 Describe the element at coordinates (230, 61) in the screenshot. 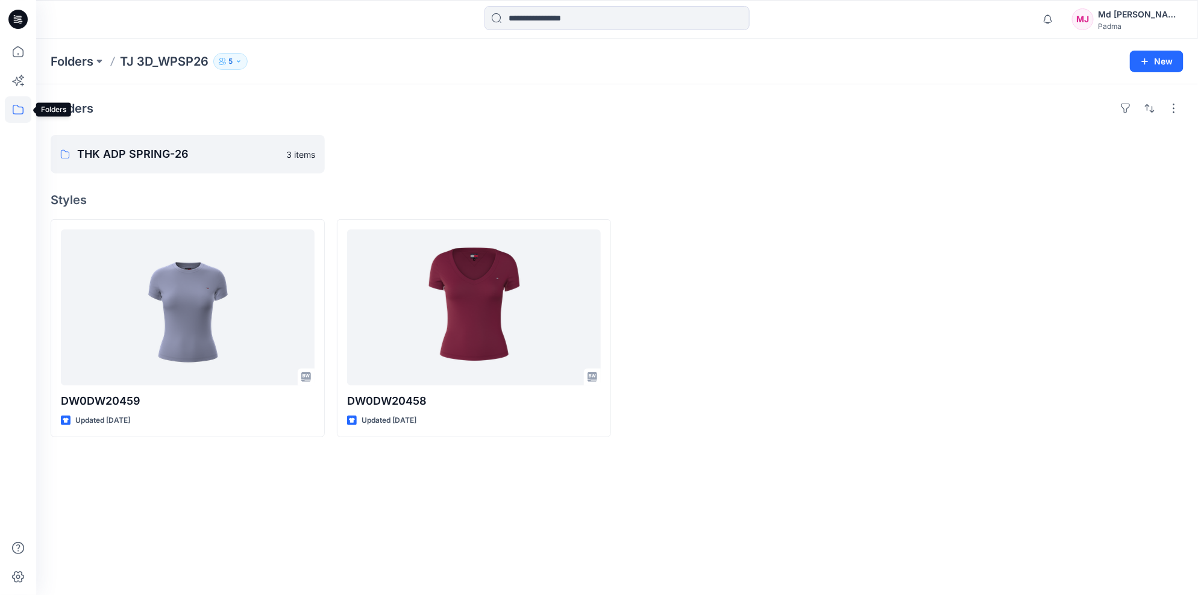

I see `p: 5` at that location.